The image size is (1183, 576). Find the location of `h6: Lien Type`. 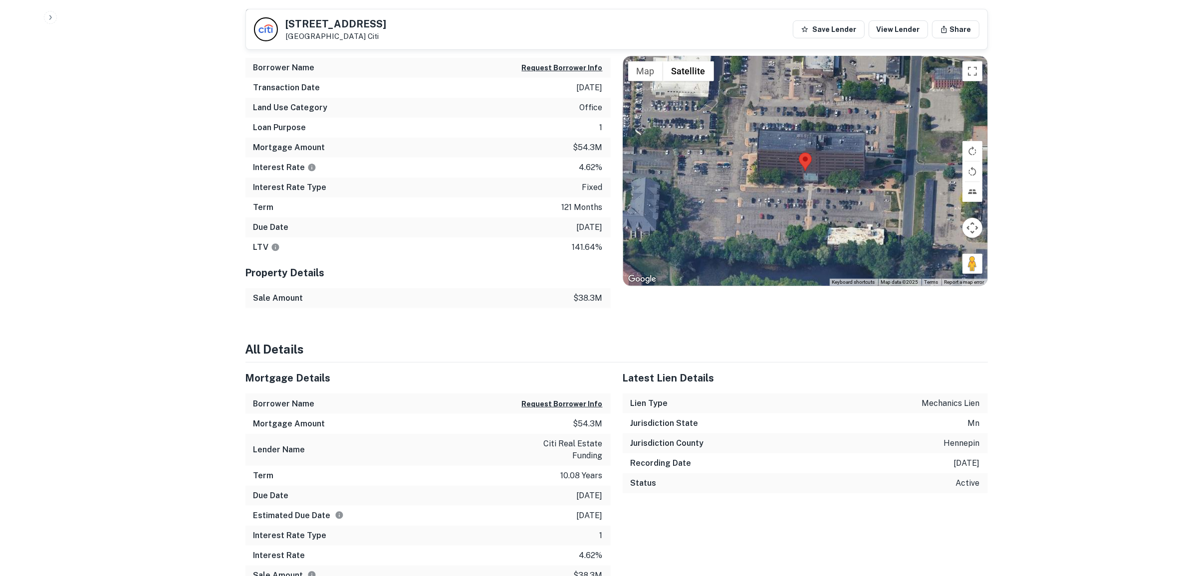

h6: Lien Type is located at coordinates (649, 404).